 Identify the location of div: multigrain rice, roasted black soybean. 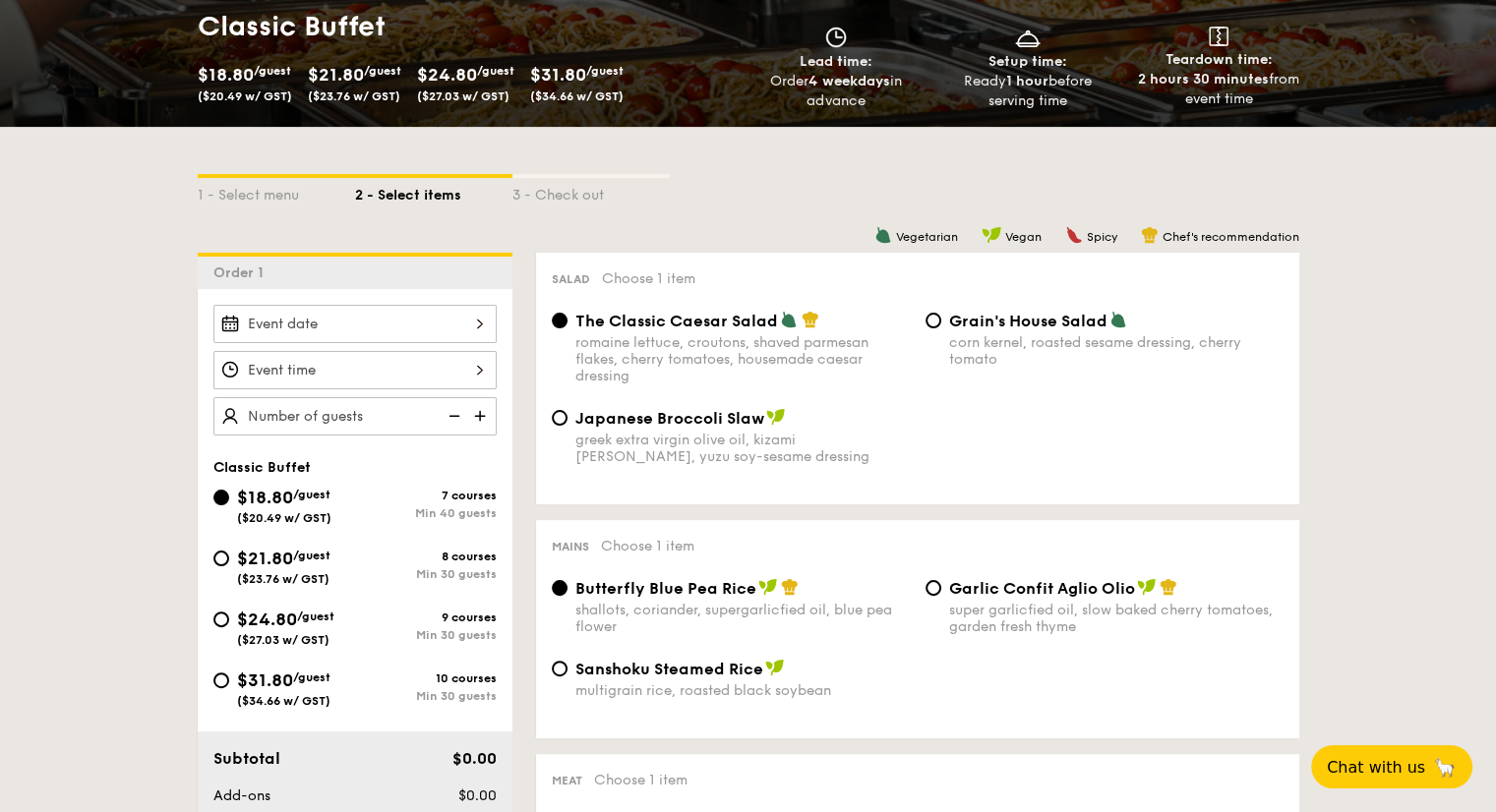
(743, 690).